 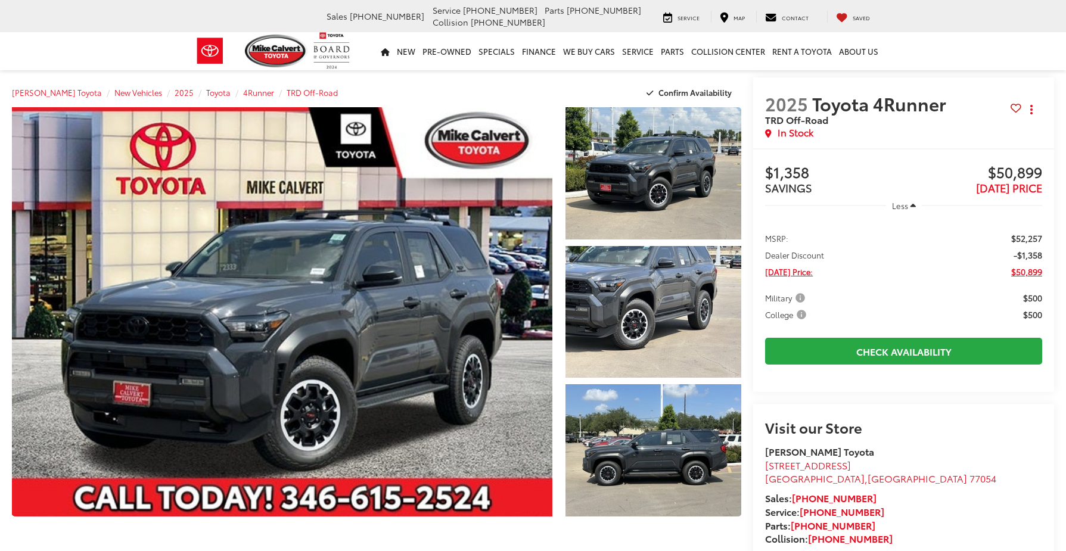 What do you see at coordinates (277, 51) in the screenshot?
I see `img: Mike Calvert Toyota` at bounding box center [277, 51].